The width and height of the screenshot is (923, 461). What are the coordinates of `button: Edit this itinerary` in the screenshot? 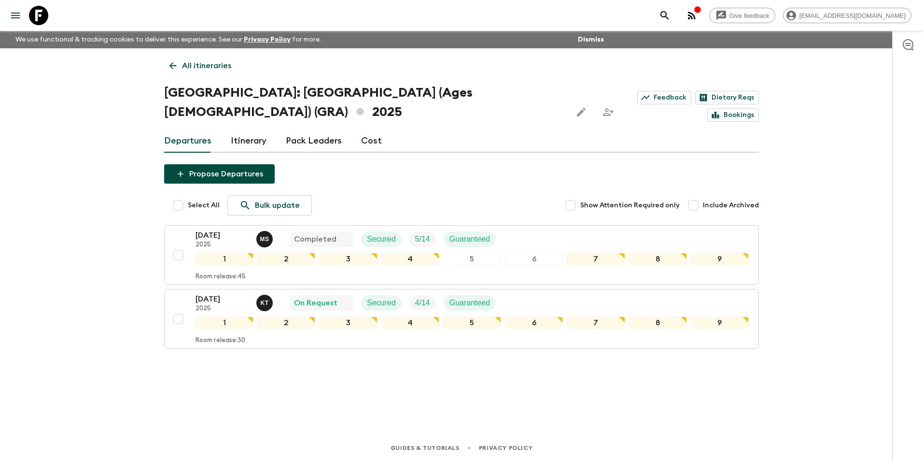 It's located at (581, 112).